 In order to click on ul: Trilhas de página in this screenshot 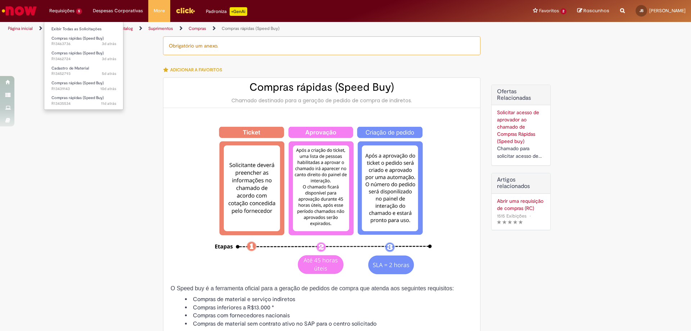, I will do `click(230, 28)`.